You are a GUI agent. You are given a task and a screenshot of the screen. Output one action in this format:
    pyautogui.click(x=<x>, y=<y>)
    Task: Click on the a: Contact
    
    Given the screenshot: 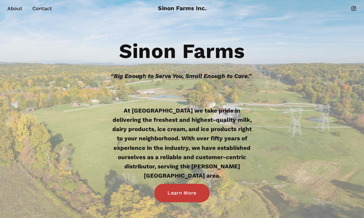 What is the action you would take?
    pyautogui.click(x=42, y=8)
    